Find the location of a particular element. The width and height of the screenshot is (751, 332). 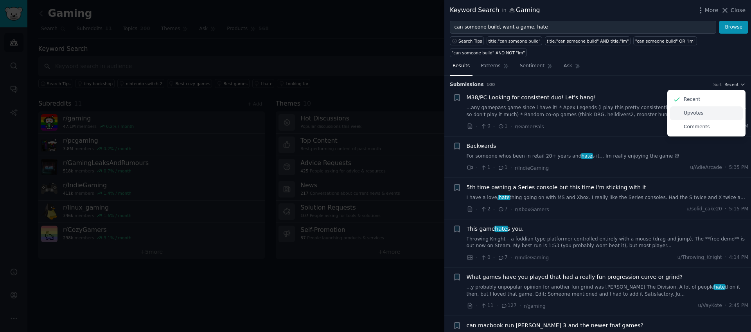

span: Ask is located at coordinates (568, 66).